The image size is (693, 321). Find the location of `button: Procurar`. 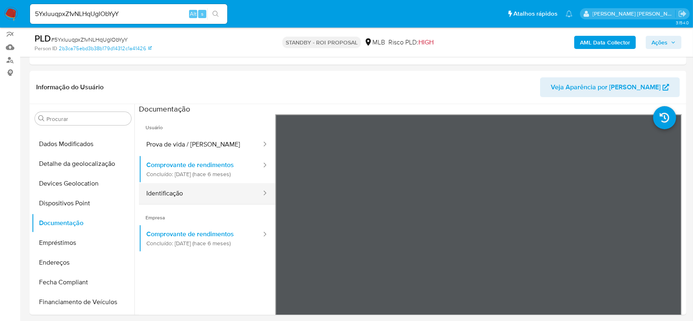

button: Procurar is located at coordinates (42, 118).